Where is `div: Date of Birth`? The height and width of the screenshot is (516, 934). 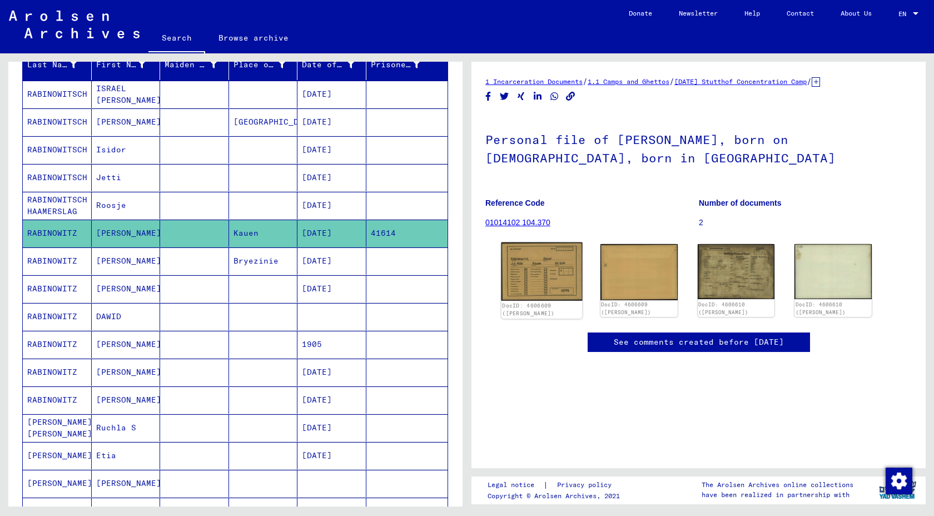 div: Date of Birth is located at coordinates (328, 65).